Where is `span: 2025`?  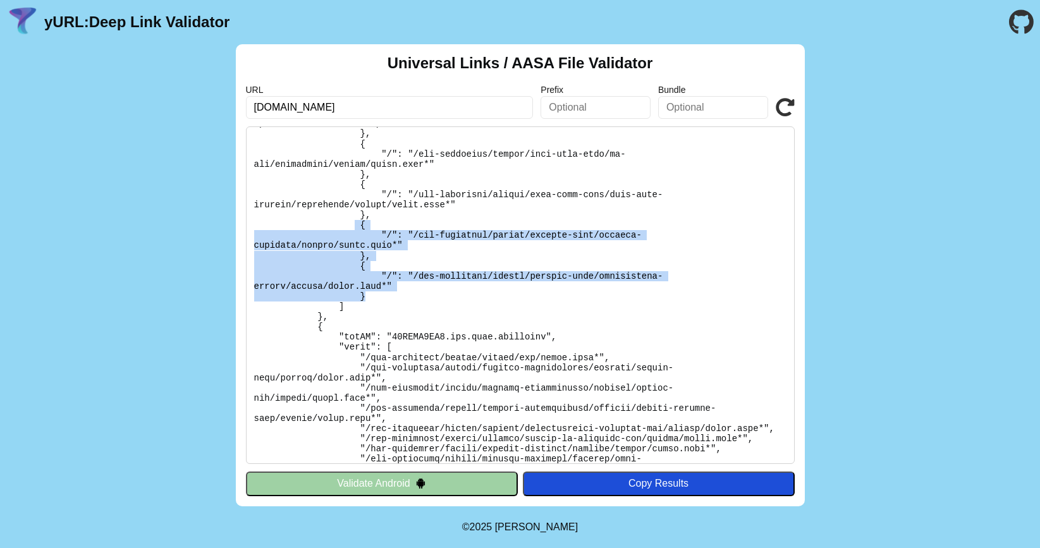 span: 2025 is located at coordinates (481, 527).